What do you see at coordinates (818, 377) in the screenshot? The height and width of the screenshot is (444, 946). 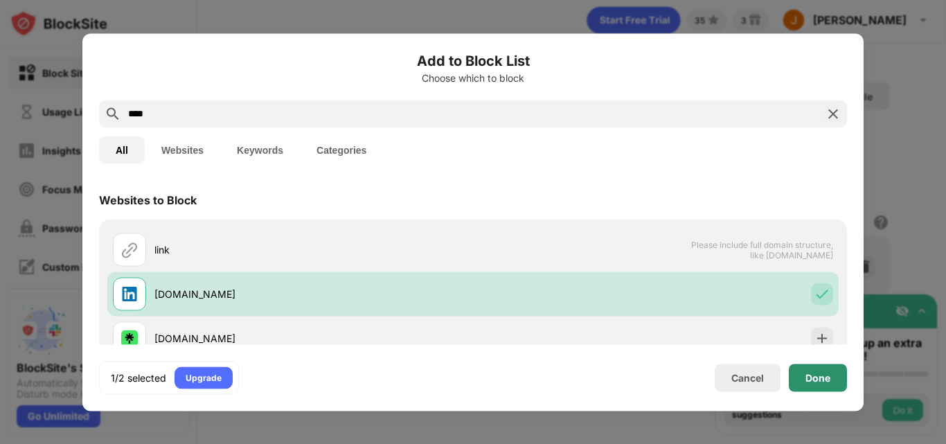 I see `div: Done` at bounding box center [818, 377].